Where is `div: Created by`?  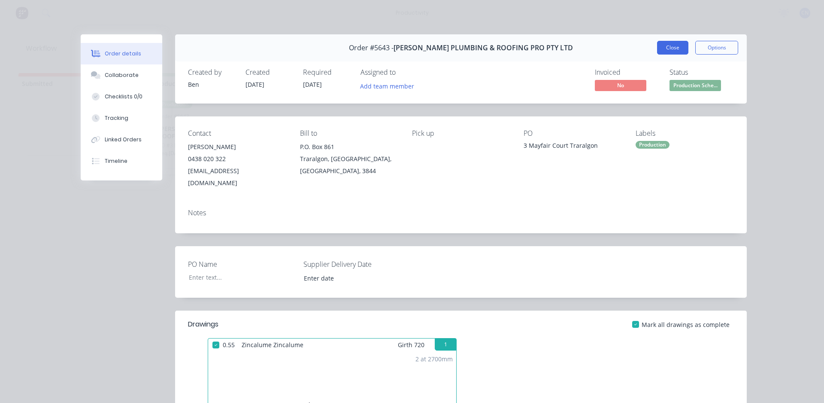 div: Created by is located at coordinates (212, 72).